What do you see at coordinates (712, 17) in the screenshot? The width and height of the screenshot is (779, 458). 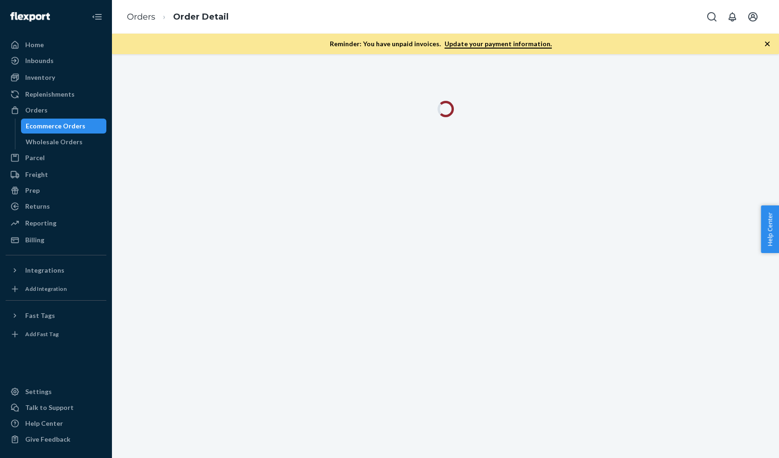 I see `button: Open Search Box` at bounding box center [712, 17].